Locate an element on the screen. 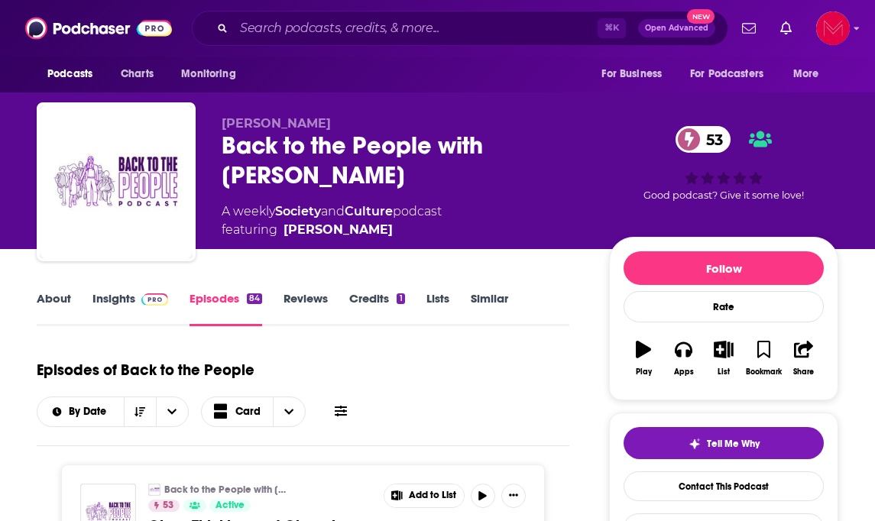 The width and height of the screenshot is (875, 521). div: Rate is located at coordinates (724, 306).